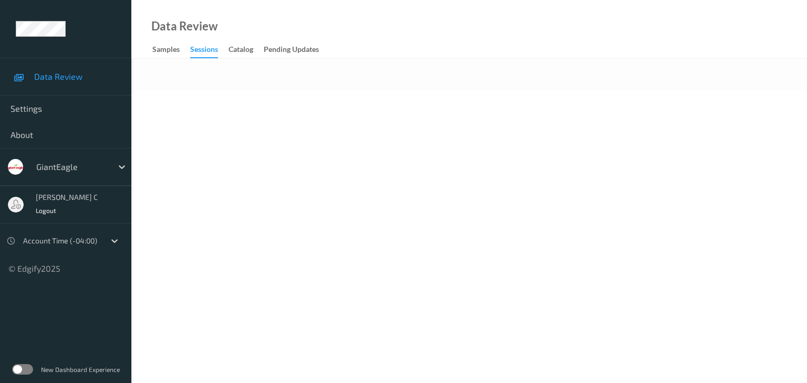  I want to click on div: Samples, so click(166, 50).